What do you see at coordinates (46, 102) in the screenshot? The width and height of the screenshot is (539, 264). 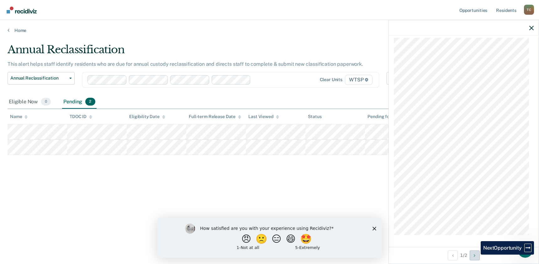 I see `span: 0` at bounding box center [46, 102].